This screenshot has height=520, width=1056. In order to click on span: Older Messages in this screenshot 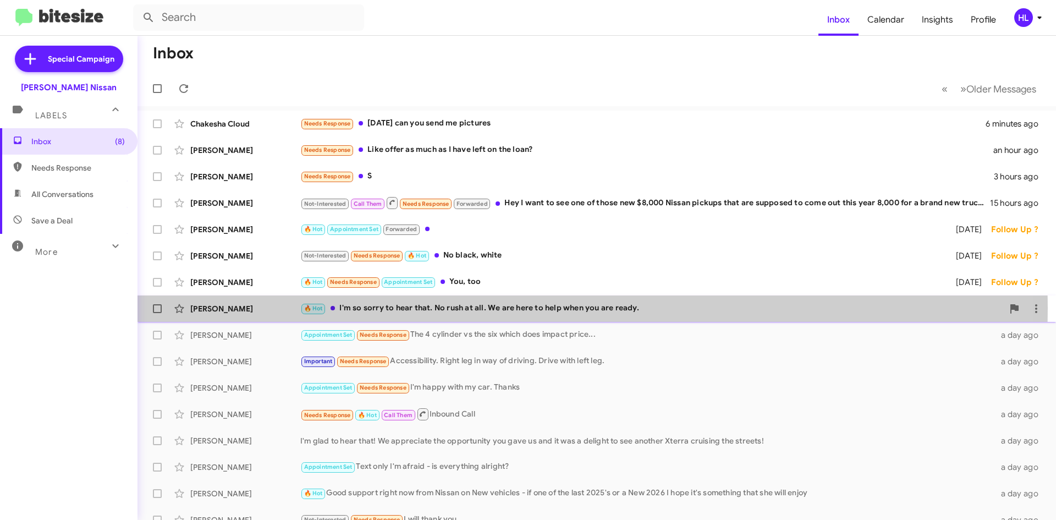, I will do `click(1001, 89)`.